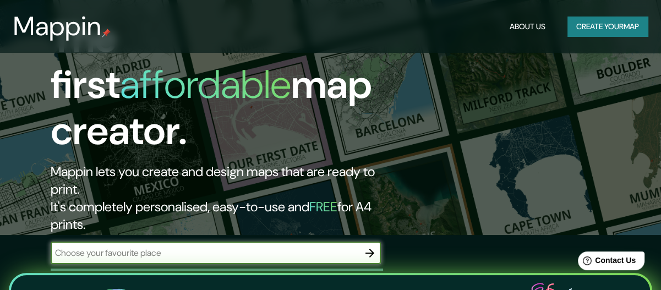 Image resolution: width=661 pixels, height=290 pixels. Describe the element at coordinates (527, 26) in the screenshot. I see `button: About Us` at that location.